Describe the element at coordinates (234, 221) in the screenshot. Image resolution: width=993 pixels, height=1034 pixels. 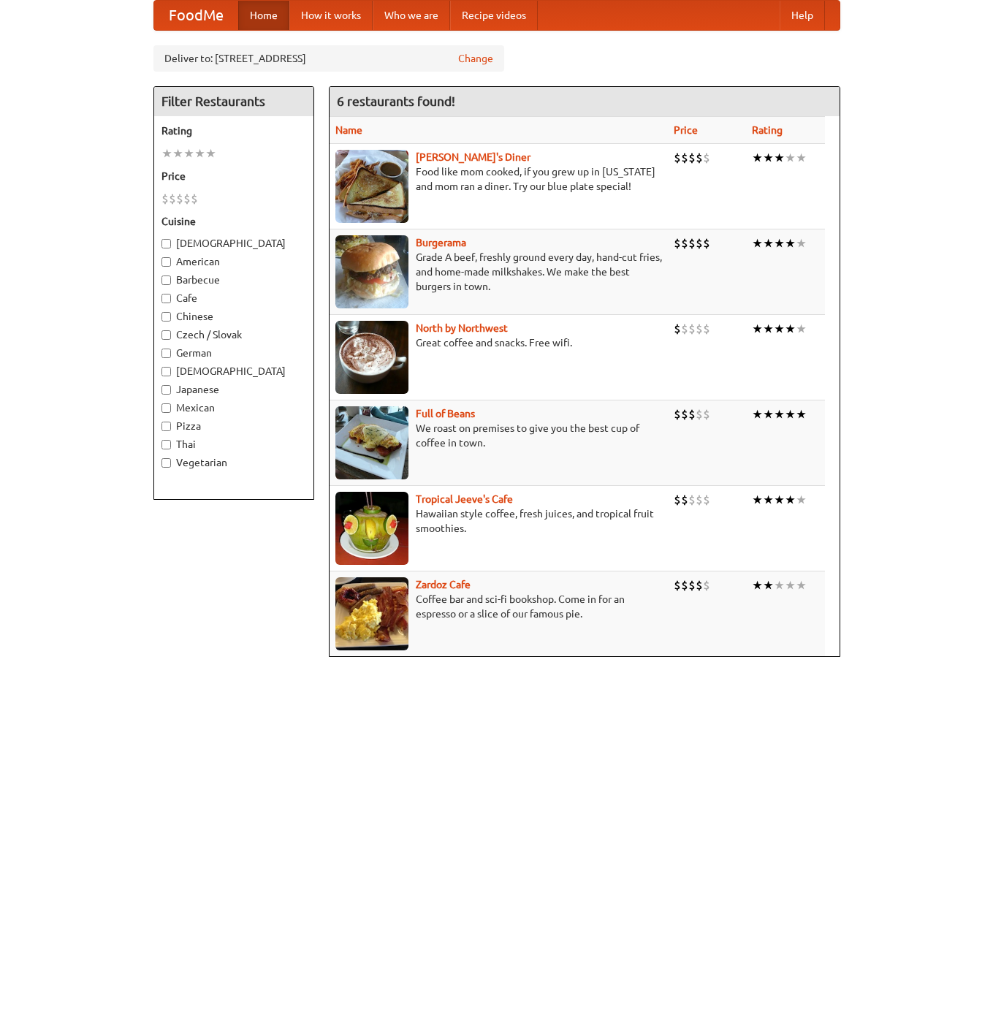
I see `h5: Cuisine` at that location.